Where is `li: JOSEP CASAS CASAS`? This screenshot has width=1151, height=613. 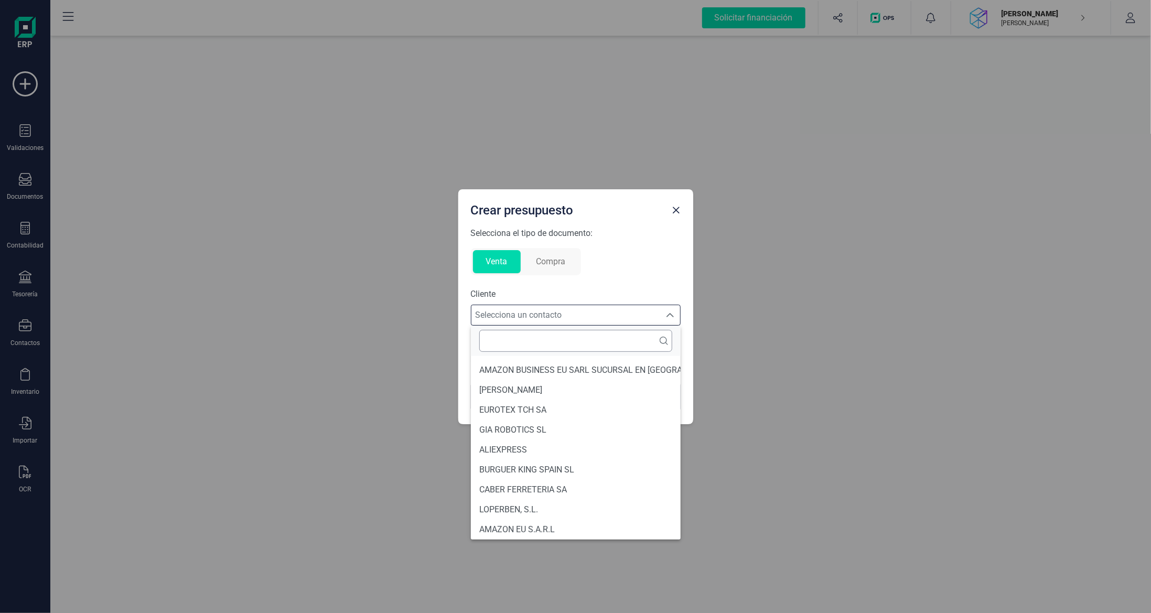
li: JOSEP CASAS CASAS is located at coordinates (606, 390).